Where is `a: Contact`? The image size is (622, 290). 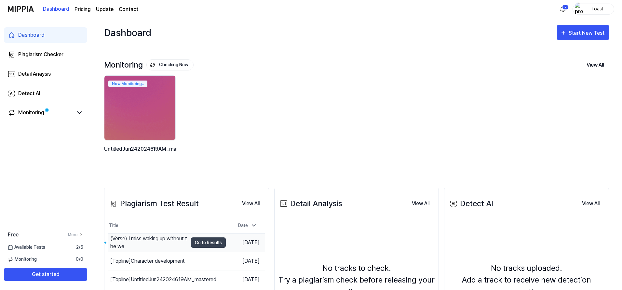 a: Contact is located at coordinates (128, 9).